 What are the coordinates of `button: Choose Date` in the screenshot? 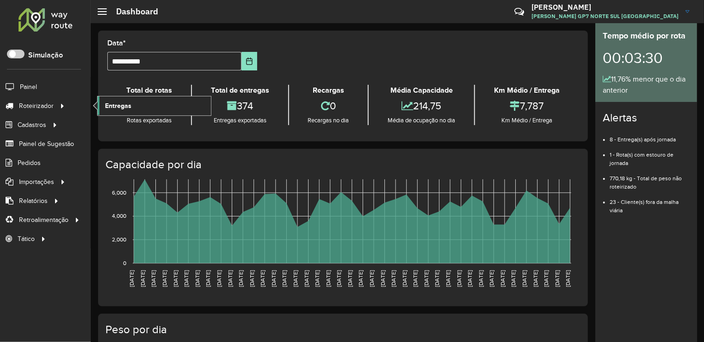 It's located at (249, 61).